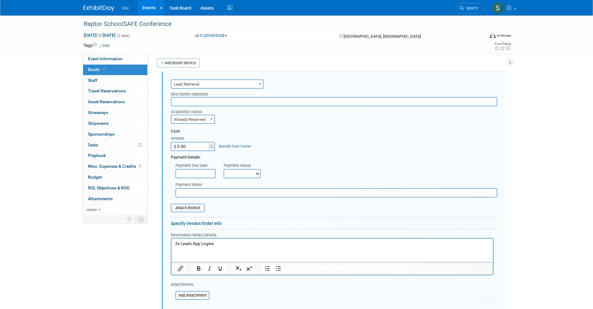 The height and width of the screenshot is (309, 593). Describe the element at coordinates (104, 69) in the screenshot. I see `i: Booth reservation complete` at that location.